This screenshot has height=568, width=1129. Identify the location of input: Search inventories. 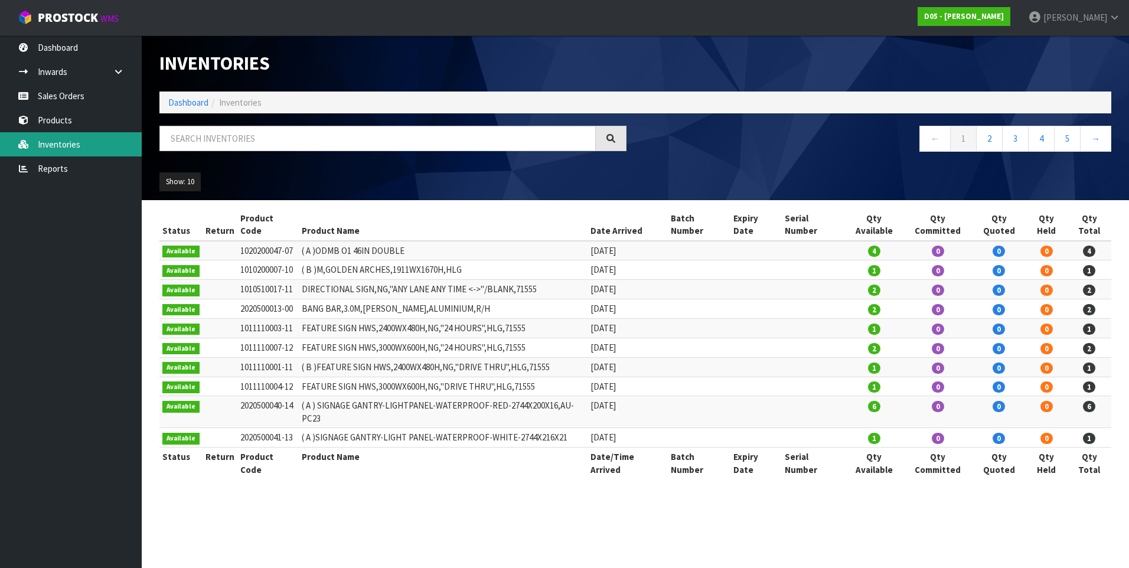
(377, 138).